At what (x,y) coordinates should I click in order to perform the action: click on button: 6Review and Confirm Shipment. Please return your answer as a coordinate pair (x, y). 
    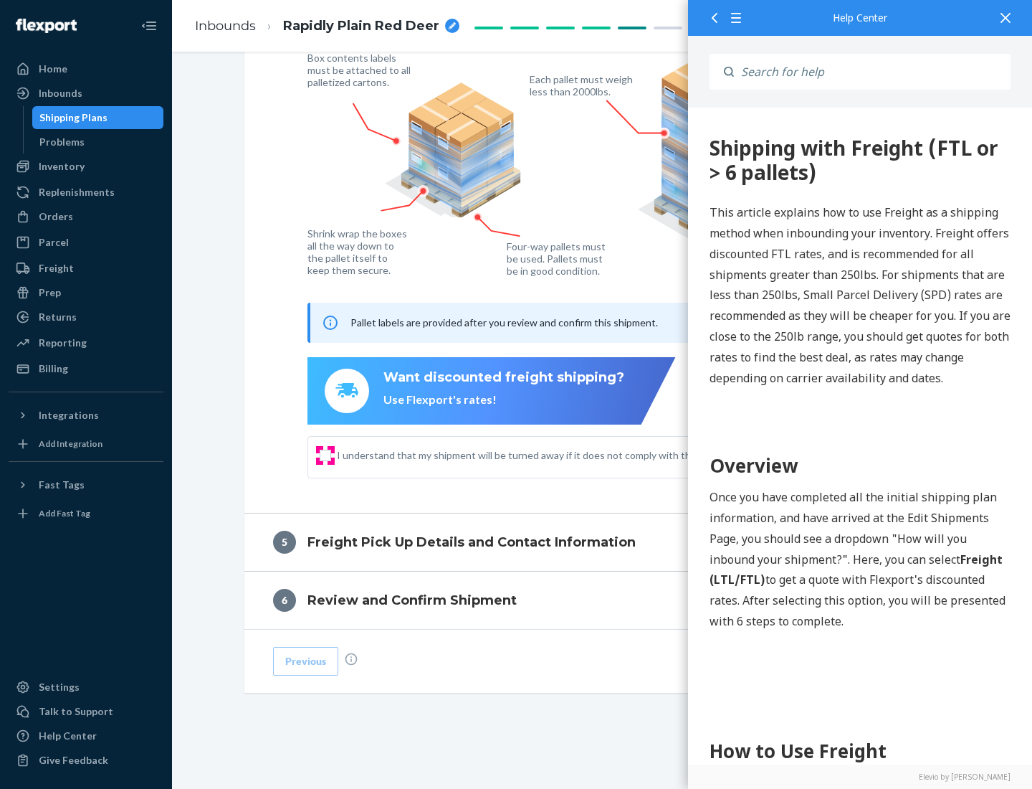
    Looking at the image, I should click on (603, 600).